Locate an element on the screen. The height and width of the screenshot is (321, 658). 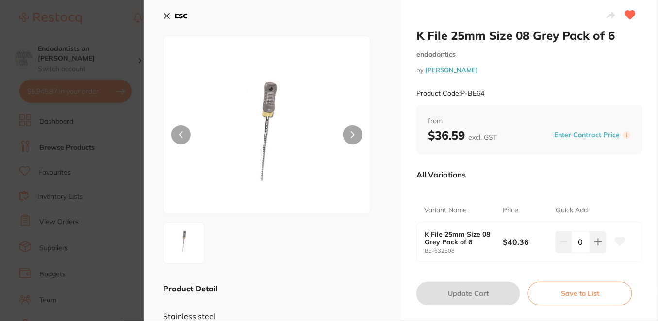
button: ESC is located at coordinates (175, 16).